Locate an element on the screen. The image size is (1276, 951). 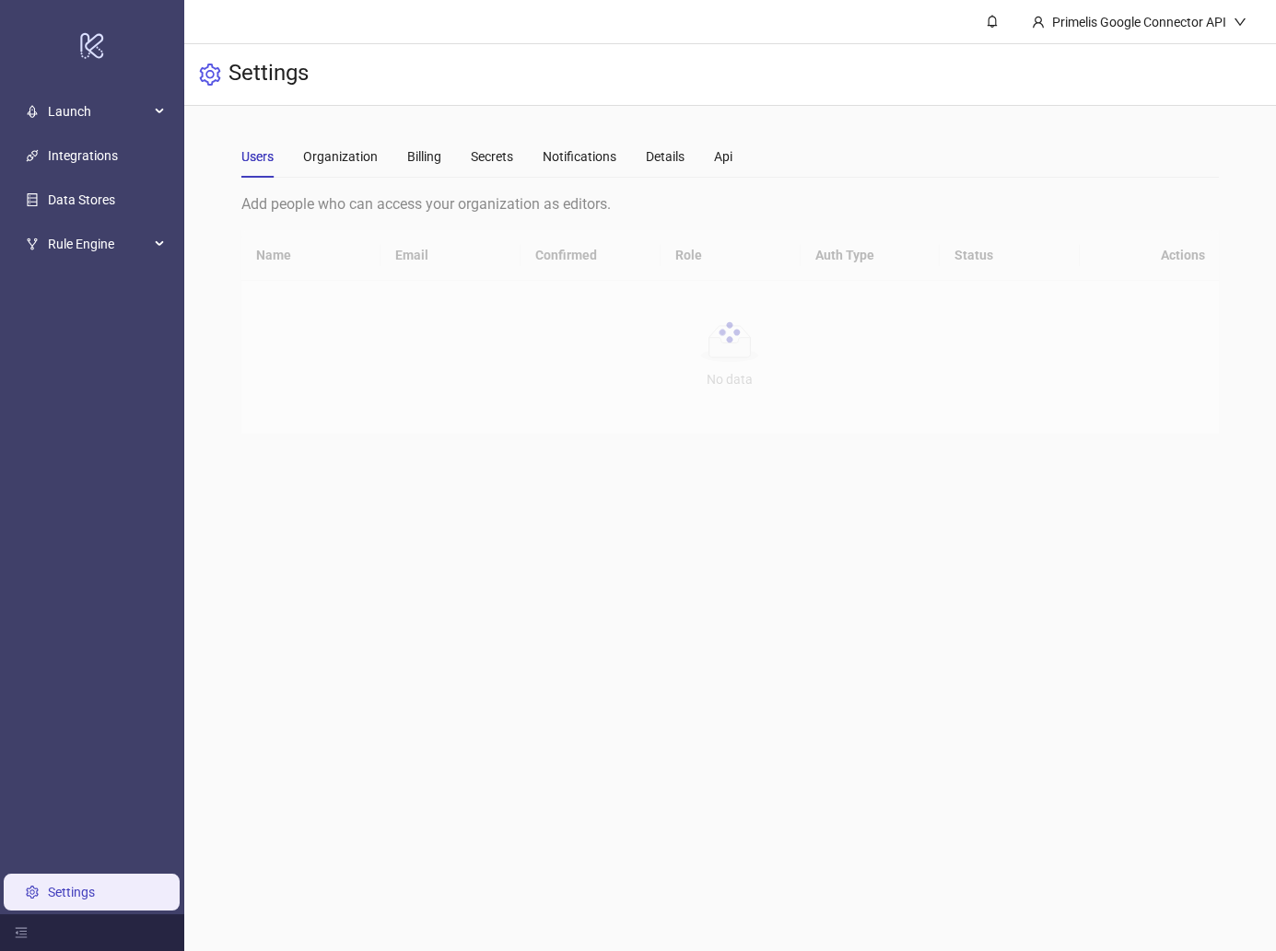
span: fork is located at coordinates (32, 244).